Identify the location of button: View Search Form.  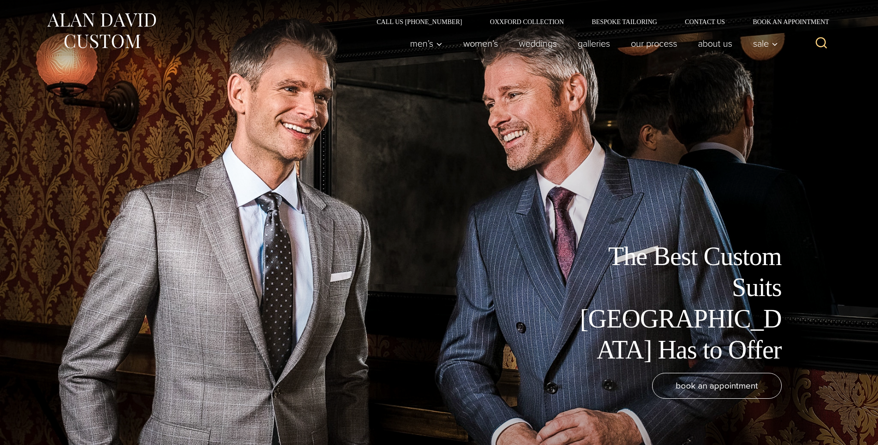
(821, 43).